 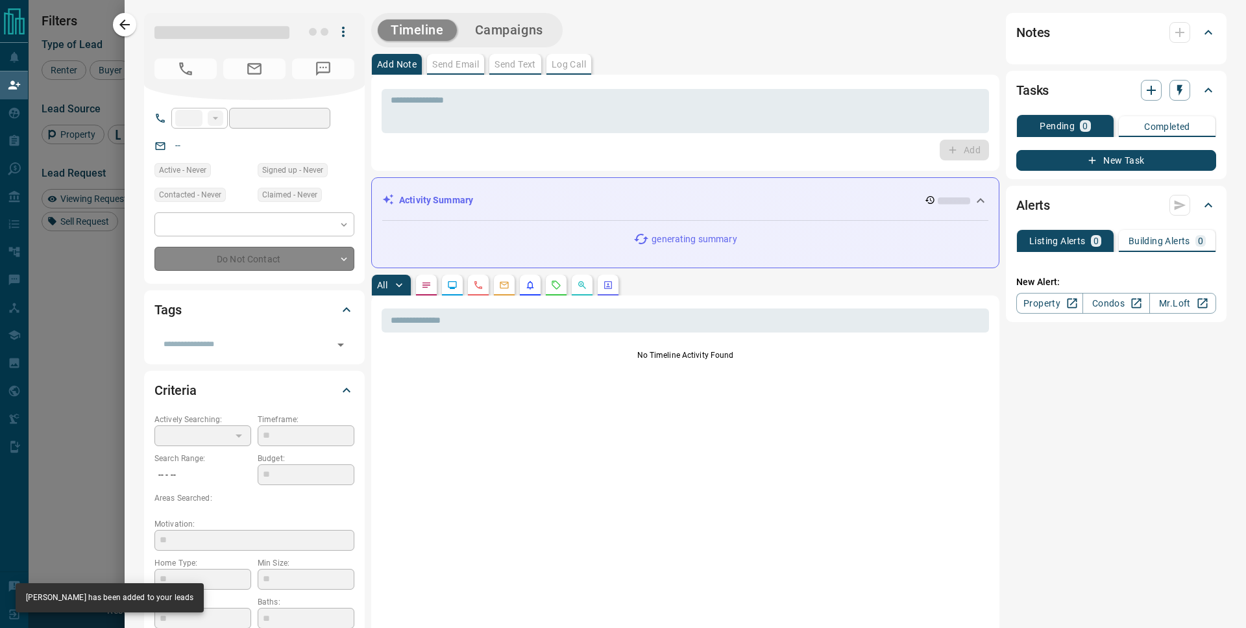 I want to click on p: Building Alerts, so click(x=1159, y=241).